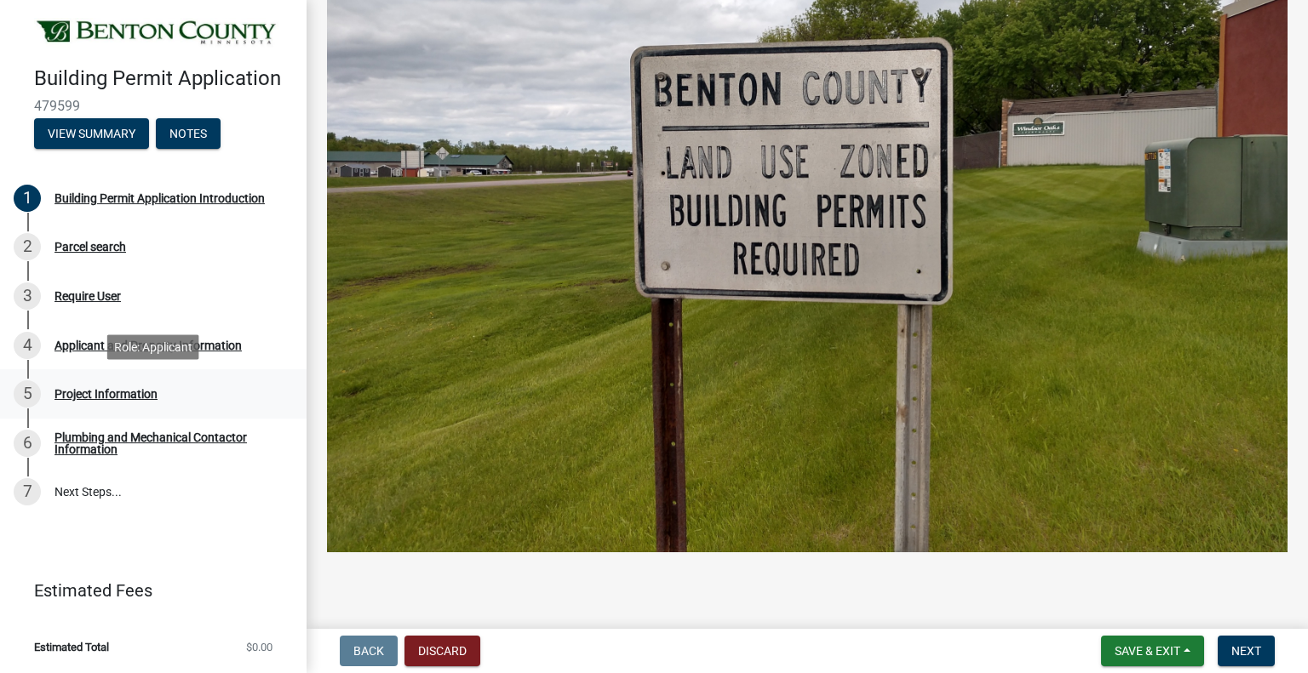 The image size is (1308, 673). What do you see at coordinates (27, 346) in the screenshot?
I see `div: 4` at bounding box center [27, 346].